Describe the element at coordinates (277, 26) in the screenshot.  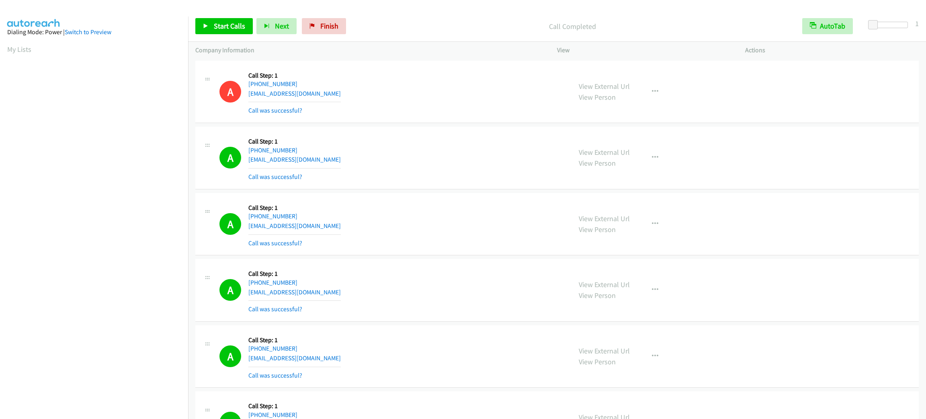
I see `button: Next` at that location.